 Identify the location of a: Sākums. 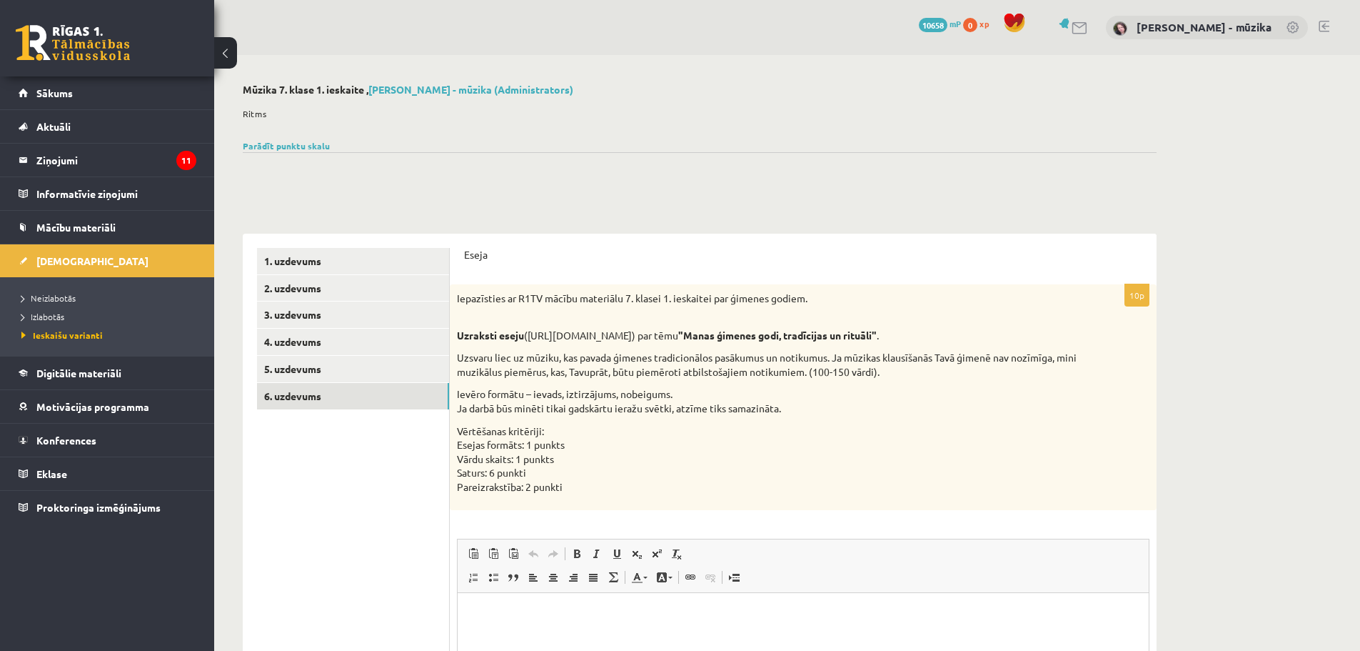
(107, 93).